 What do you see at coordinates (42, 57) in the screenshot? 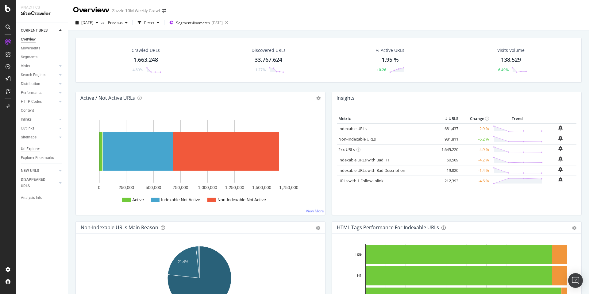
I see `a: Segments` at bounding box center [42, 57].